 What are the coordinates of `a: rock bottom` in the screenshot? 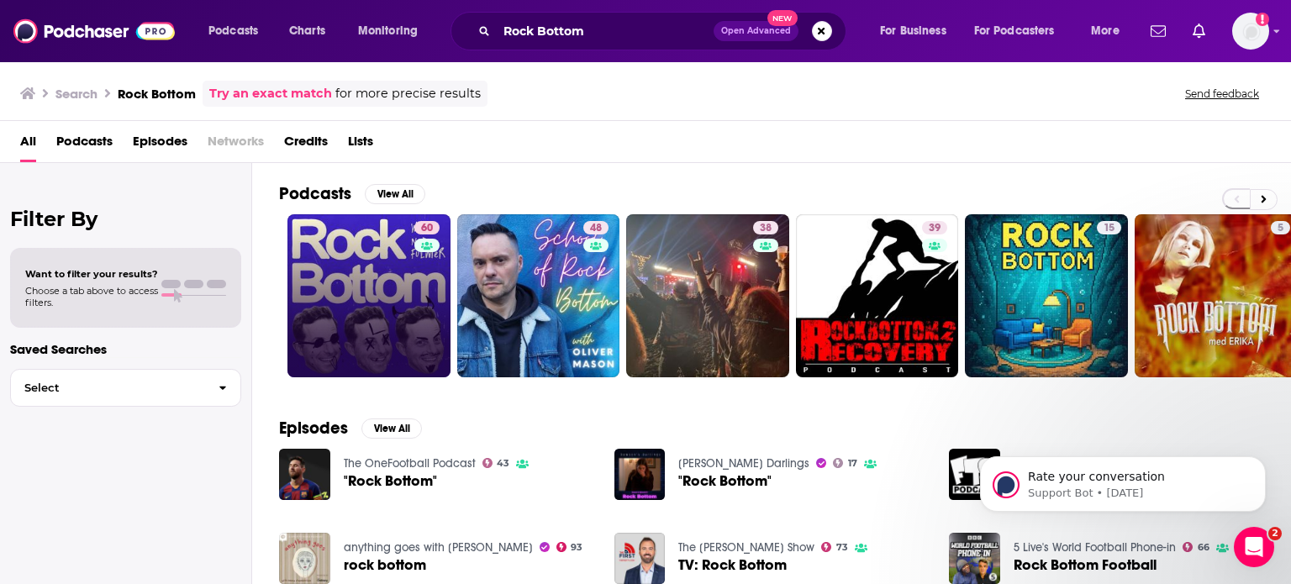 It's located at (304, 558).